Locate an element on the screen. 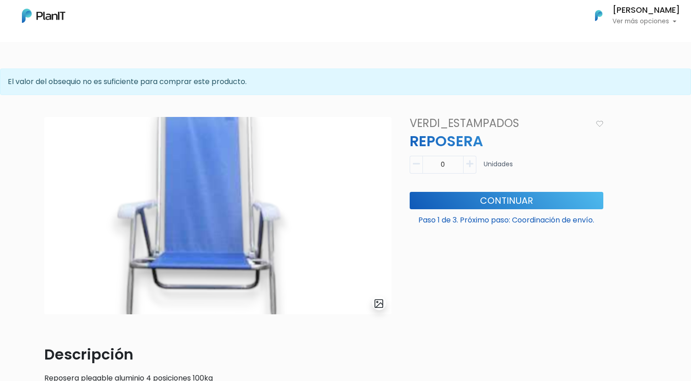  img: heart_icon is located at coordinates (599, 124).